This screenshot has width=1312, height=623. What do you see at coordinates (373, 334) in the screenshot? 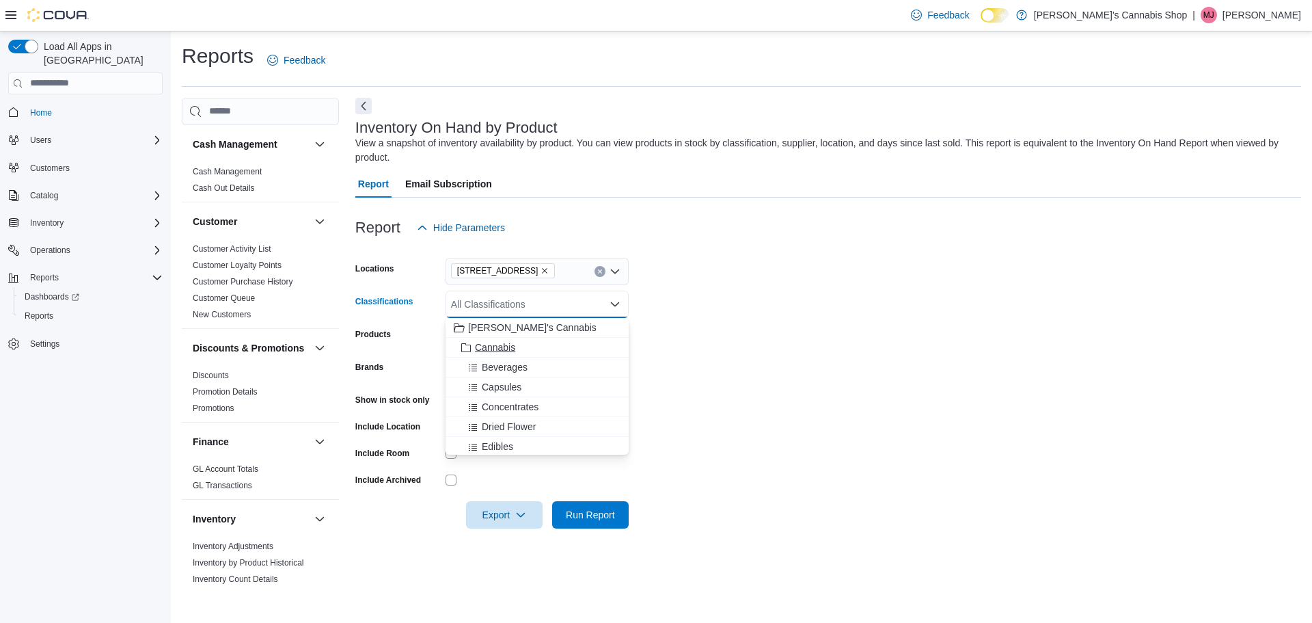
I see `label: Products` at bounding box center [373, 334].